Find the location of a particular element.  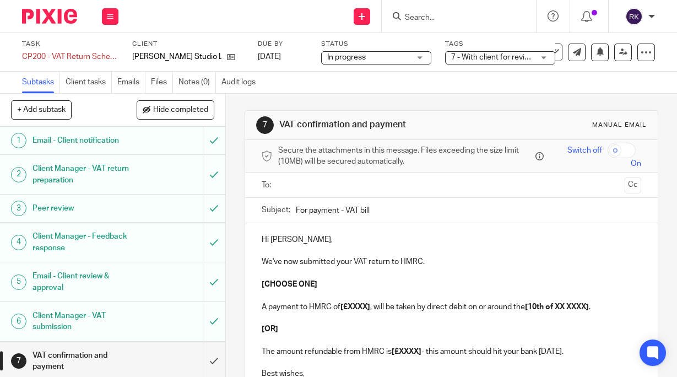

label: Task is located at coordinates (70, 44).